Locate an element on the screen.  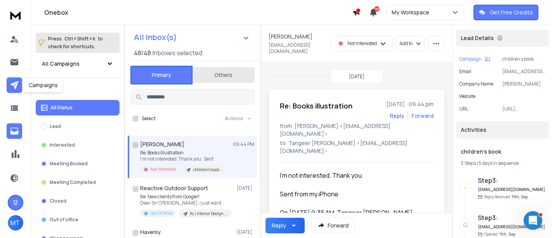
p: website is located at coordinates (468, 96).